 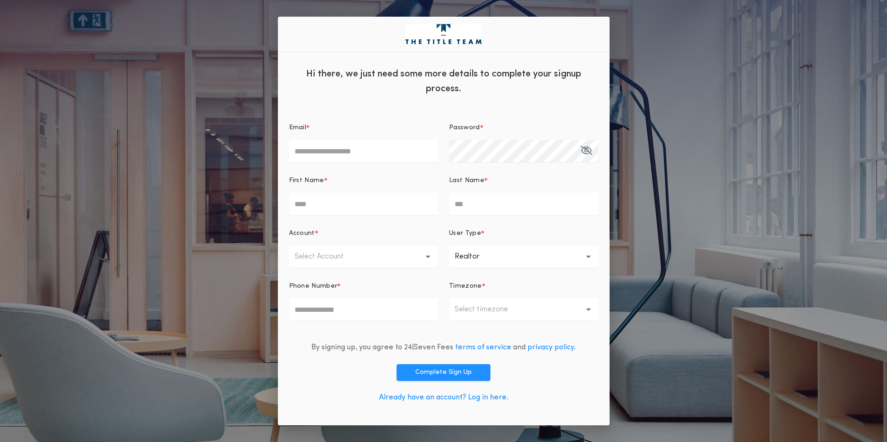 What do you see at coordinates (524, 257) in the screenshot?
I see `button: Realtor` at bounding box center [524, 257].